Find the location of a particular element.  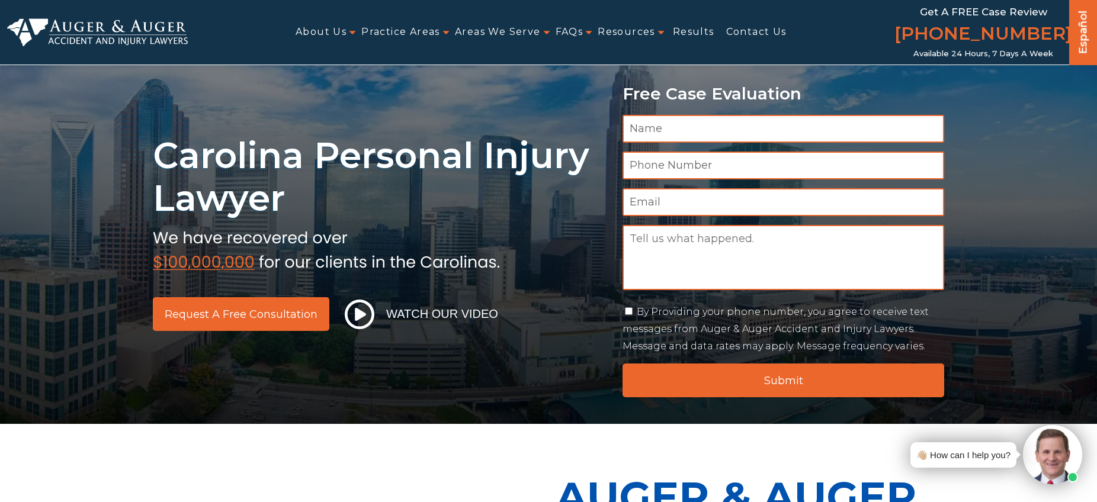

a: Resources is located at coordinates (626, 32).